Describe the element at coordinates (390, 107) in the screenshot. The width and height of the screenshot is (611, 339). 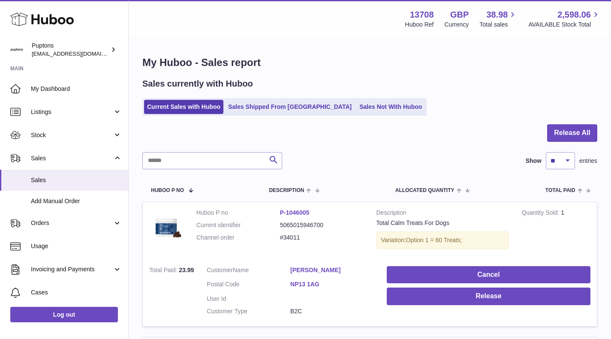
I see `a: Sales Not With Huboo` at that location.